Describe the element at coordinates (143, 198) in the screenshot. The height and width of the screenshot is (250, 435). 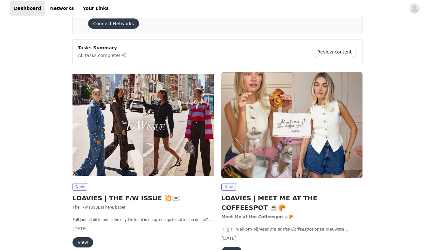
I see `h2: LOAVIES | THE F/W ISSUE 💥💌` at that location.